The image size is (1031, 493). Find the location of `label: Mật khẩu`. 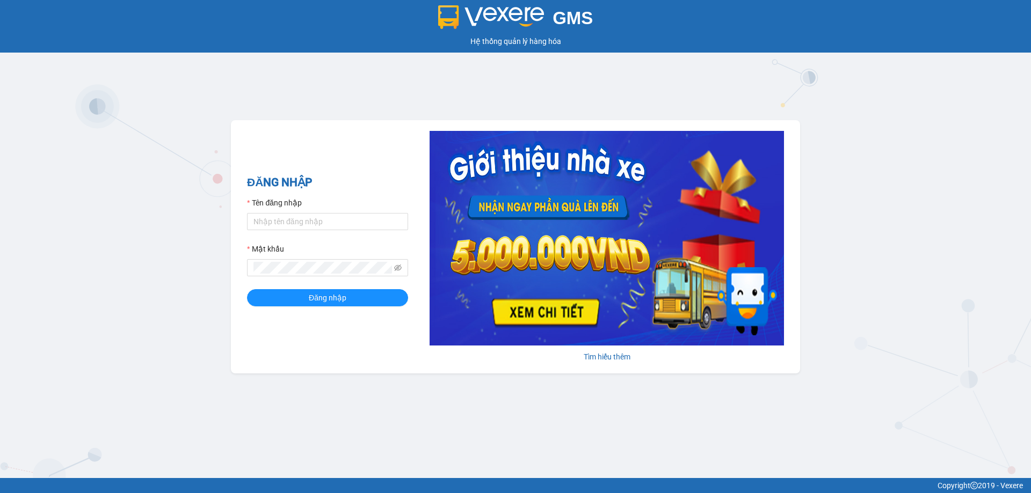

label: Mật khẩu is located at coordinates (265, 249).